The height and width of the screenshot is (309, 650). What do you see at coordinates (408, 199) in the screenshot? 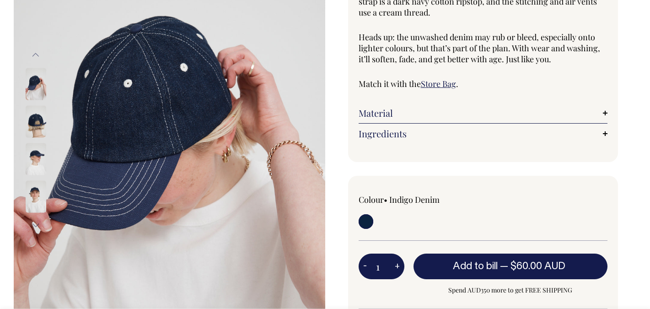
I see `div: Colour` at bounding box center [408, 199].